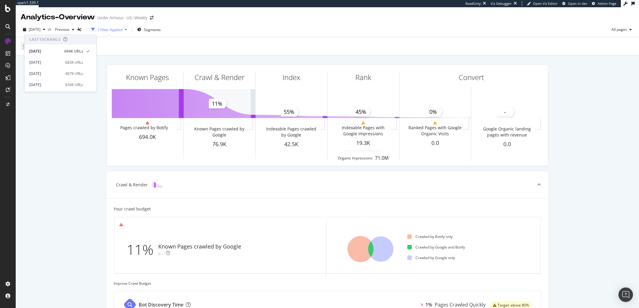 This screenshot has height=308, width=639. What do you see at coordinates (291, 132) in the screenshot?
I see `div: Indexable Pages crawled by Google` at bounding box center [291, 132].